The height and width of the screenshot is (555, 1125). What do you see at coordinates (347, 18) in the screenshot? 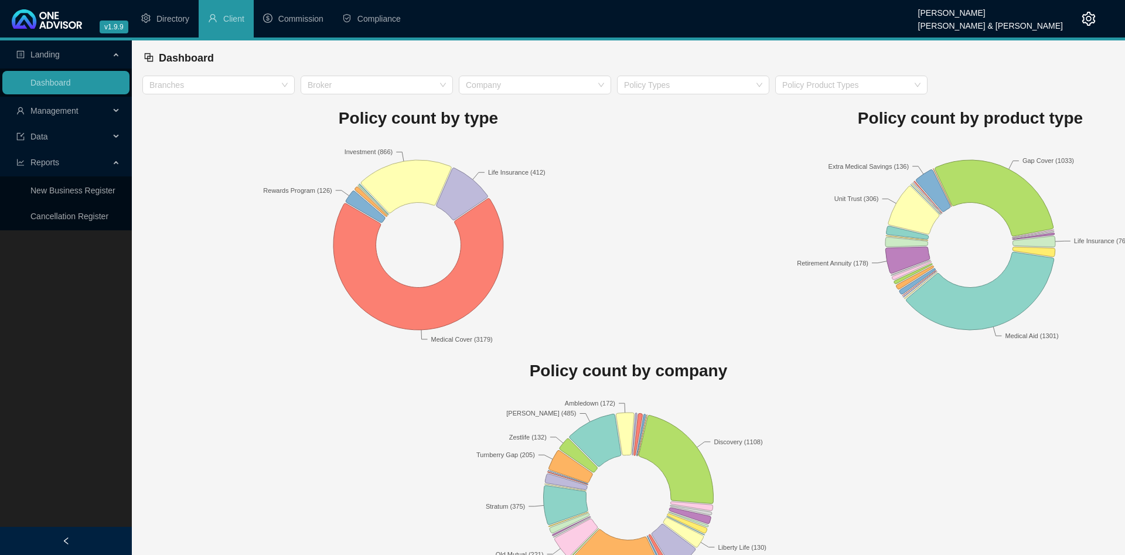
I see `span: safety` at bounding box center [347, 18].